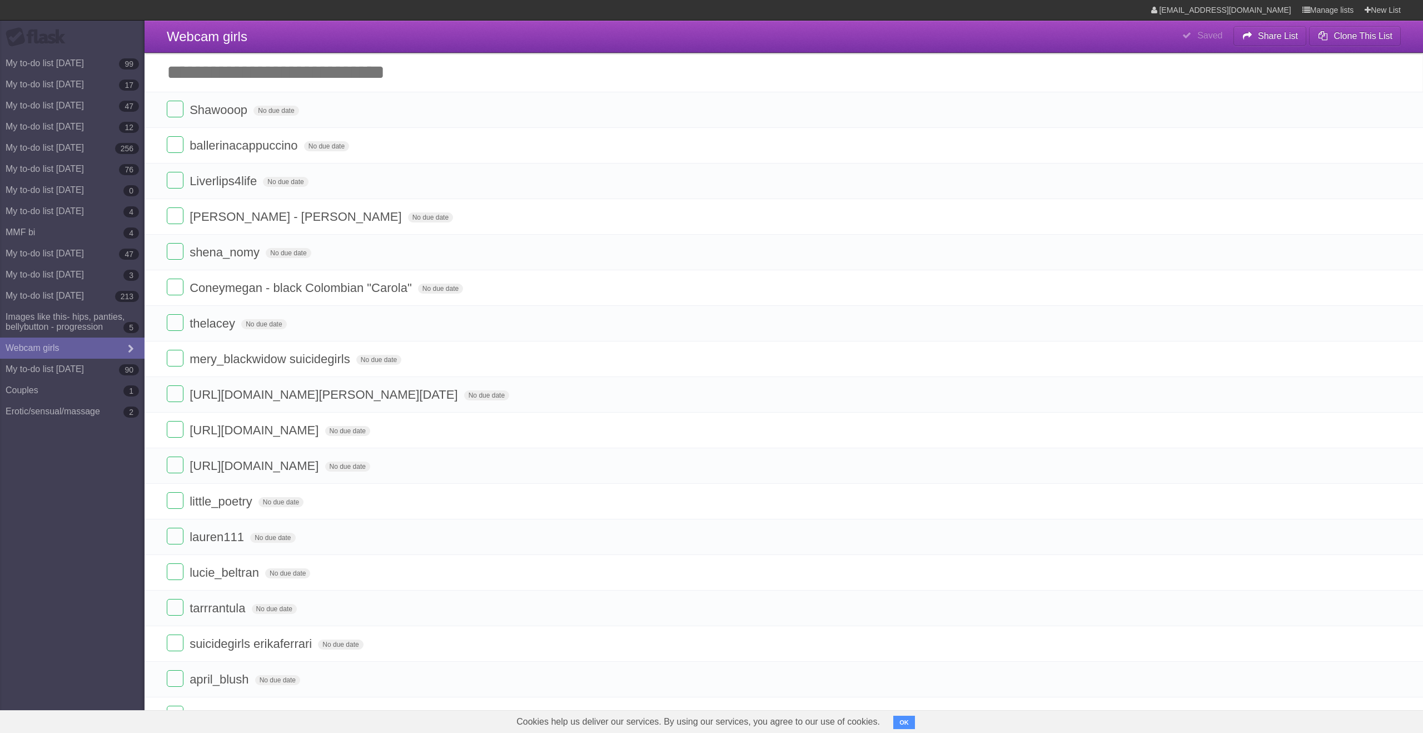 This screenshot has width=1423, height=733. Describe the element at coordinates (230, 714) in the screenshot. I see `span: ashley_jones9` at that location.